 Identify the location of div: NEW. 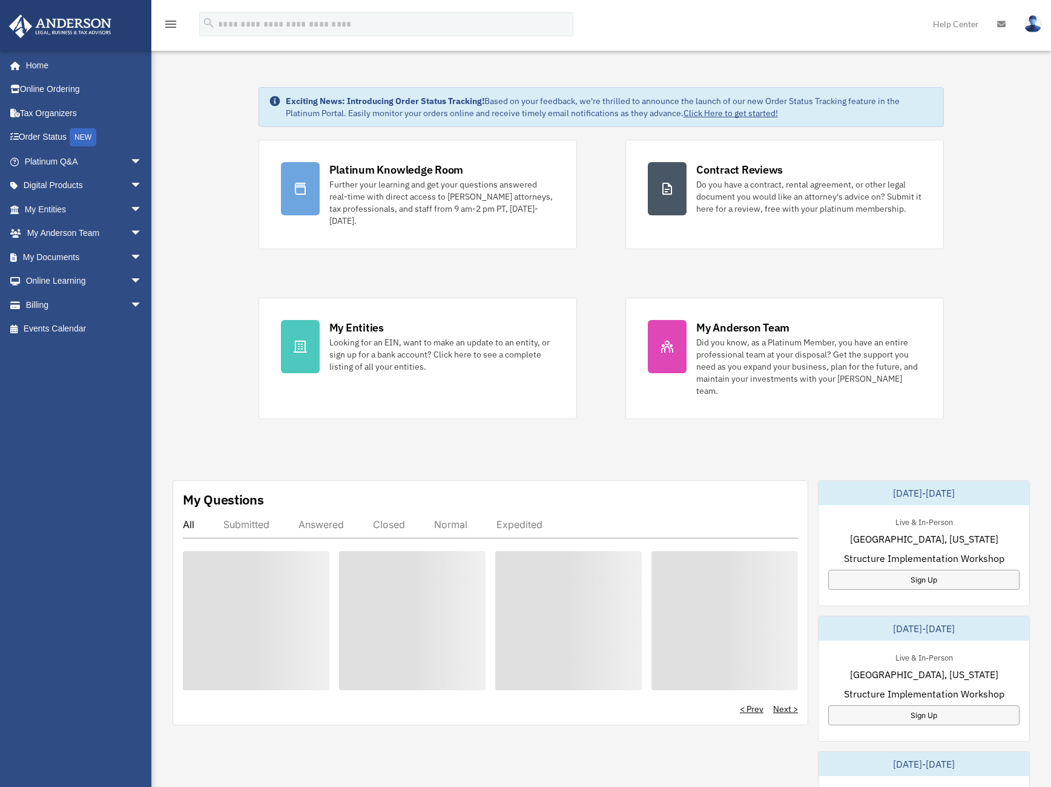
(83, 137).